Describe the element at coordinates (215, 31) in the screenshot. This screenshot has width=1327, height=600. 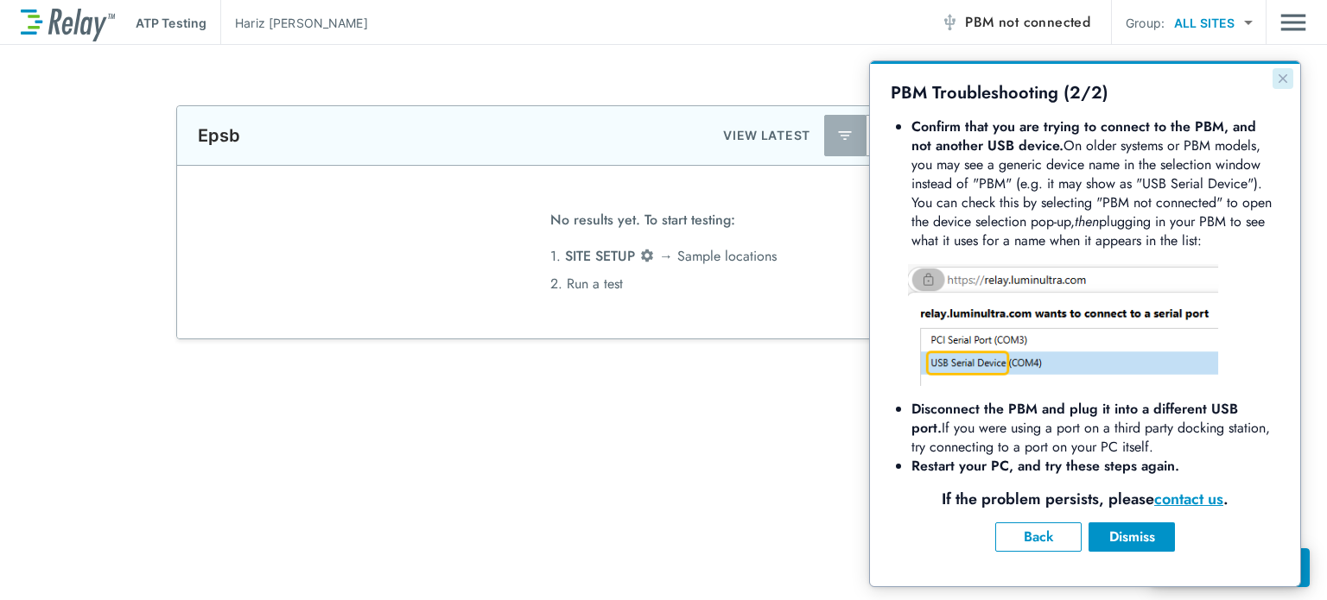
I see `h1: PBM Troubleshooting (2/2)` at that location.